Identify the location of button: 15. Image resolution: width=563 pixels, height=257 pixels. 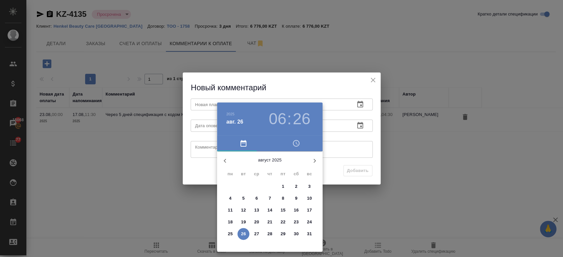
(283, 210).